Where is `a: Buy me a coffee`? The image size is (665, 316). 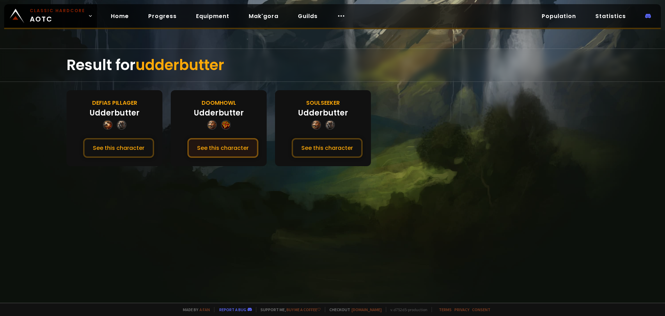
a: Buy me a coffee is located at coordinates (303, 309).